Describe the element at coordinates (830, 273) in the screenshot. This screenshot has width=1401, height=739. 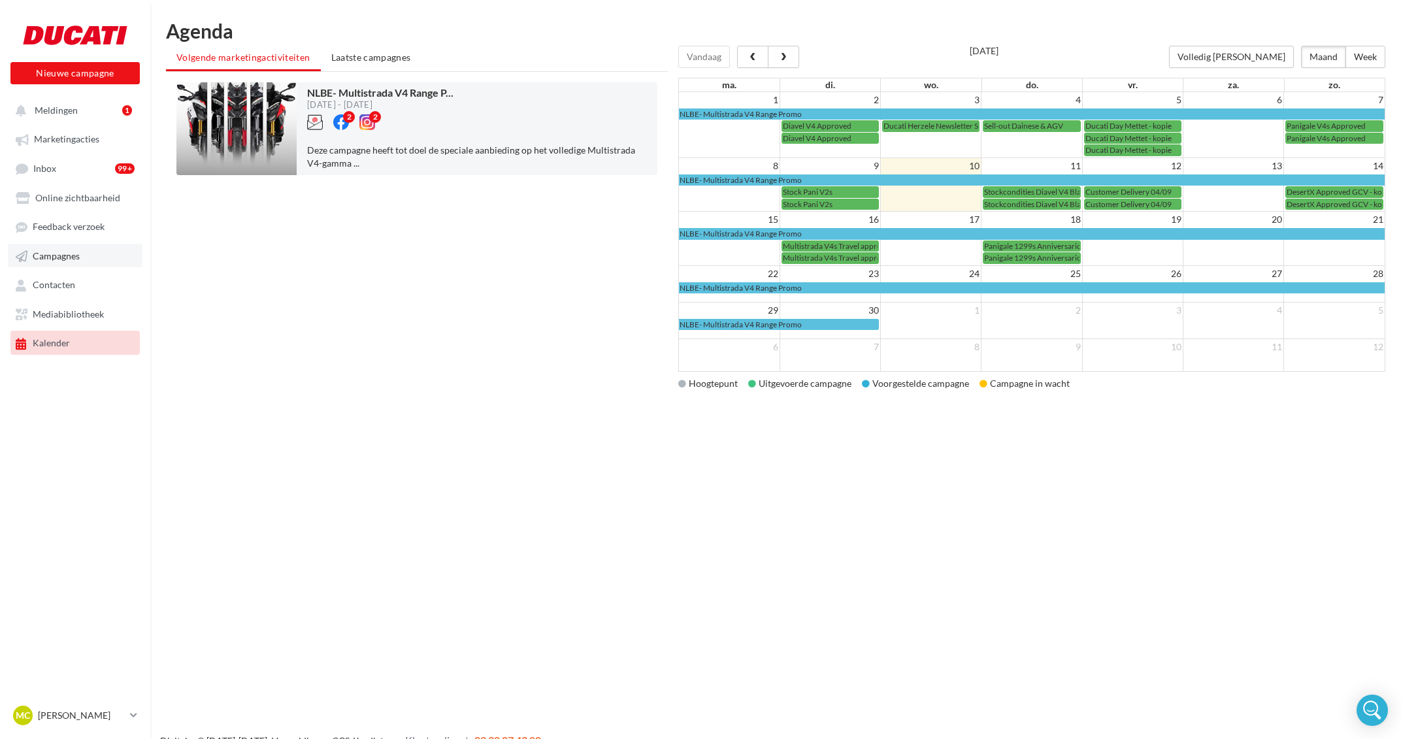
I see `td: 23` at that location.